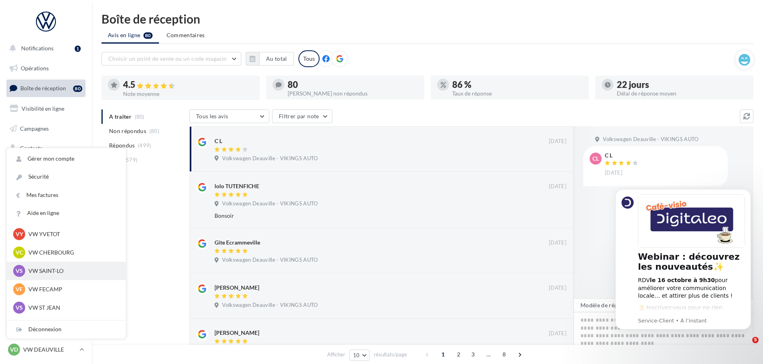  Describe the element at coordinates (72, 234) in the screenshot. I see `p: VW YVETOT` at that location.